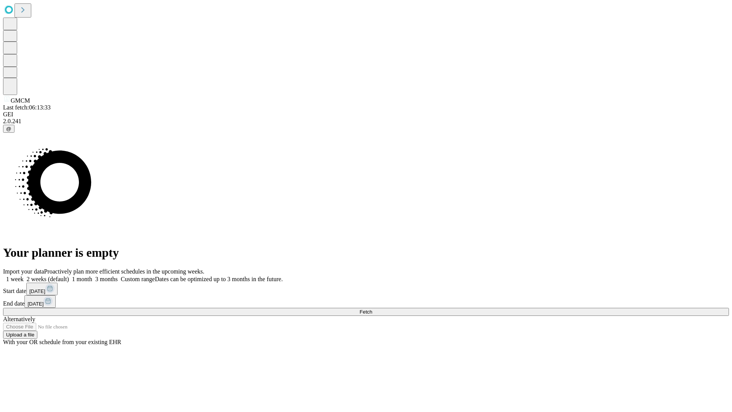  What do you see at coordinates (218, 279) in the screenshot?
I see `span: Dates can be optimized up to 3 months in the future.` at bounding box center [218, 279].